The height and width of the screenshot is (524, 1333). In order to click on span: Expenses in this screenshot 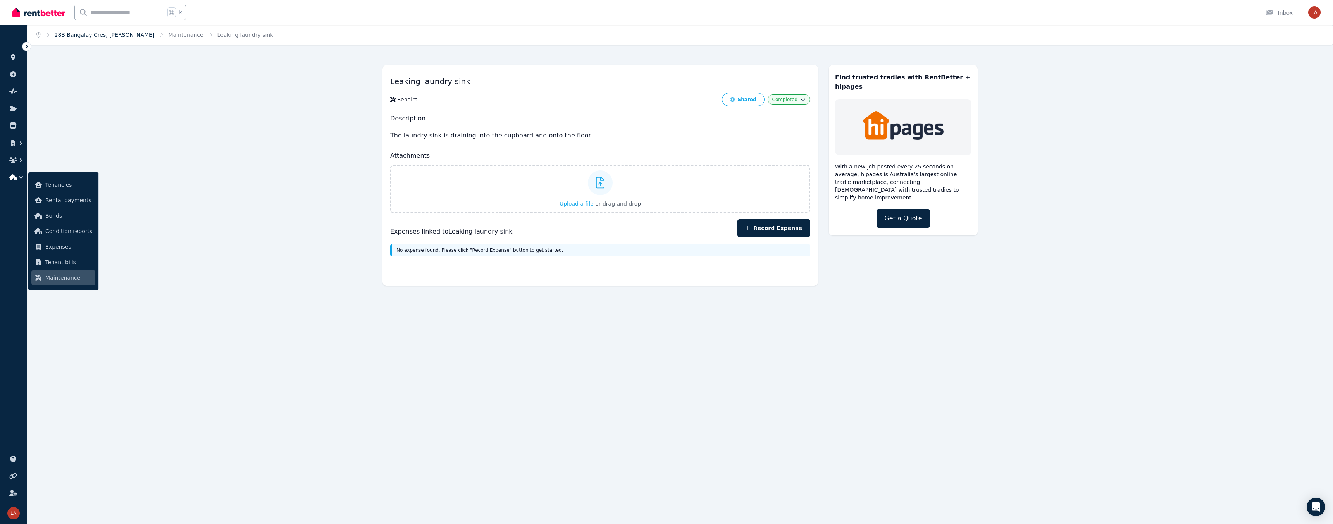, I will do `click(69, 247)`.